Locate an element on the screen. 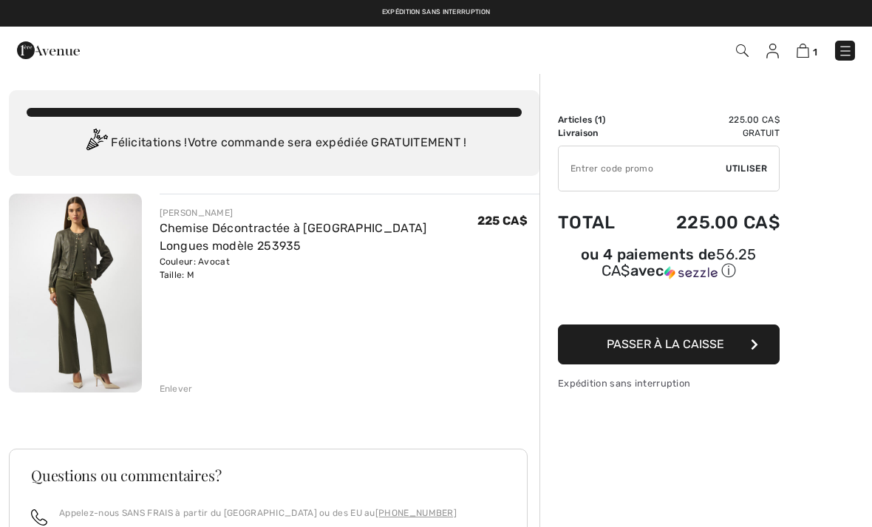 The height and width of the screenshot is (527, 872). img: Panier d'achat is located at coordinates (803, 50).